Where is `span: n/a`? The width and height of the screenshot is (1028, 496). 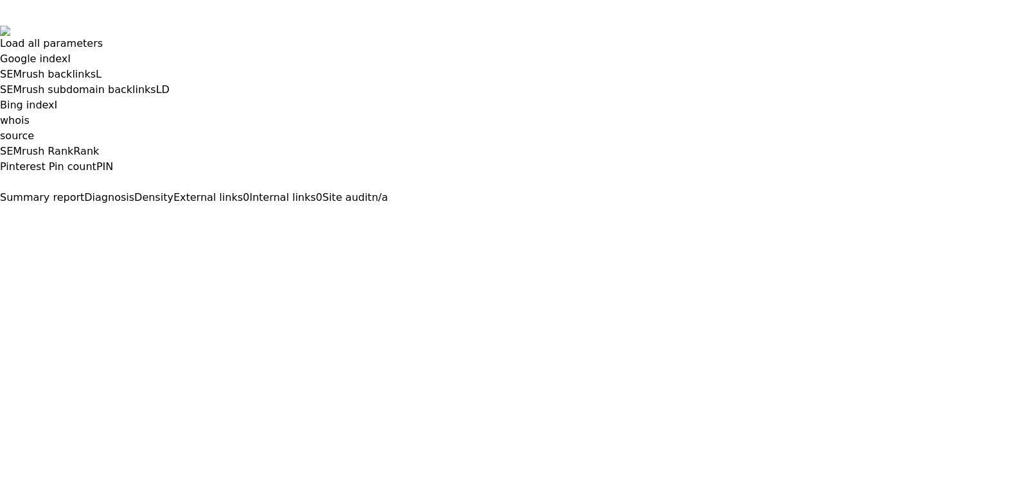
span: n/a is located at coordinates (379, 197).